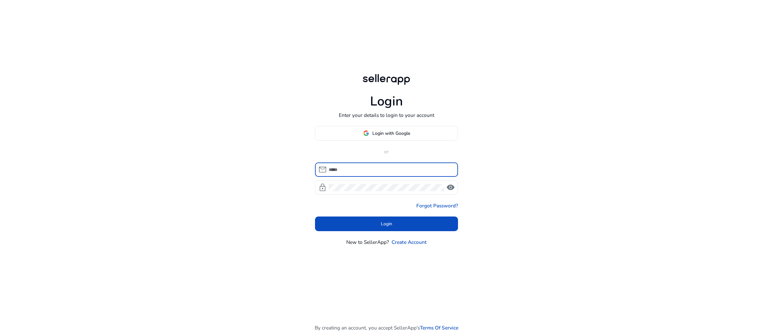 This screenshot has height=336, width=773. What do you see at coordinates (386, 102) in the screenshot?
I see `h1: Login` at bounding box center [386, 102].